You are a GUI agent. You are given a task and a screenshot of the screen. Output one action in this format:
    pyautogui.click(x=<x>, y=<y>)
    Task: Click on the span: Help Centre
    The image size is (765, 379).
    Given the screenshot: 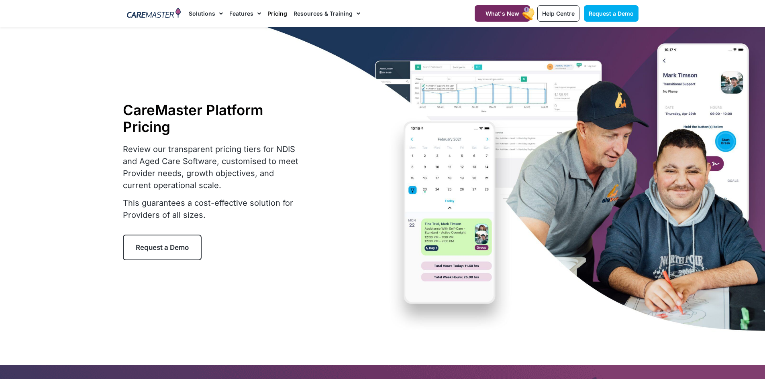 What is the action you would take?
    pyautogui.click(x=558, y=13)
    